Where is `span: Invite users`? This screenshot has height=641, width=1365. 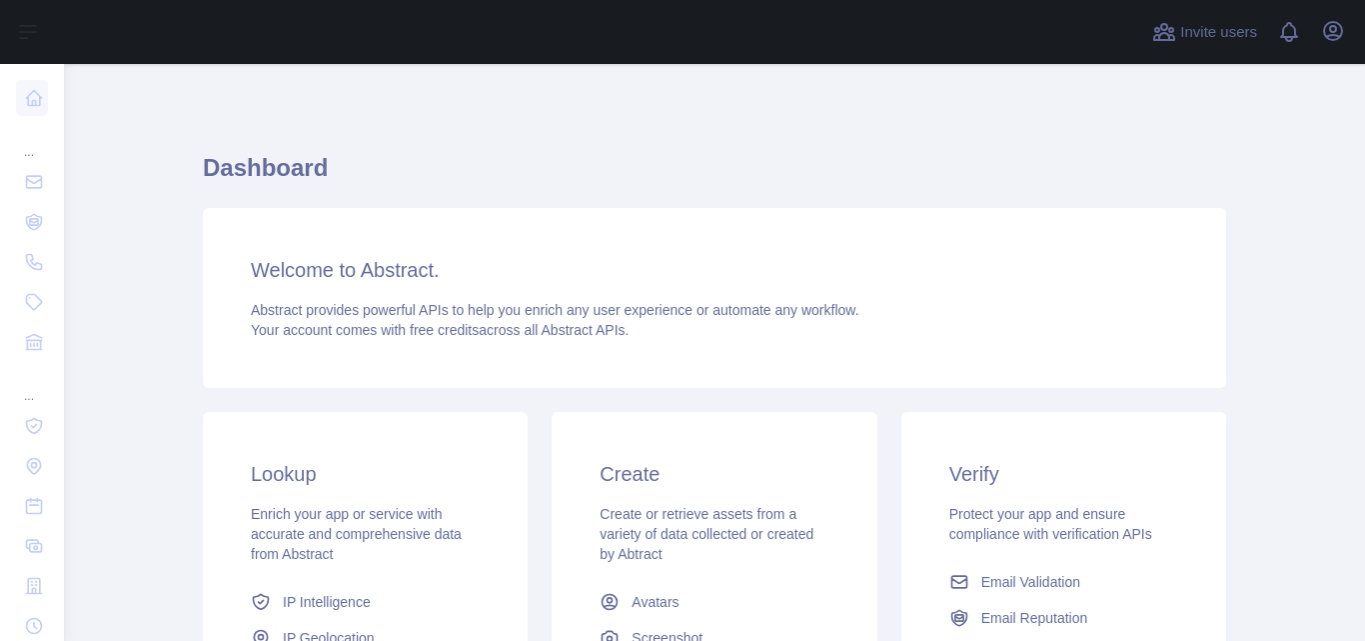 span: Invite users is located at coordinates (1218, 32).